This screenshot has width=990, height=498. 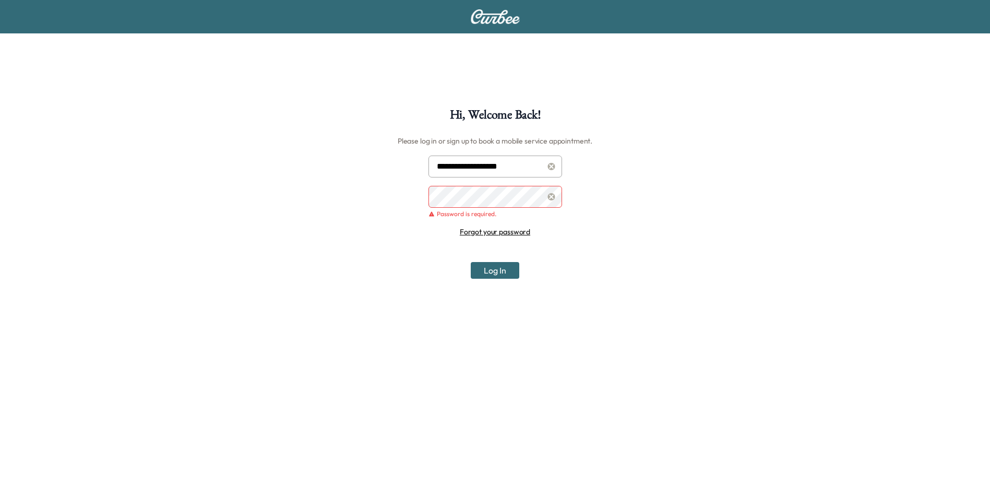 I want to click on img: Curbee Logo, so click(x=495, y=17).